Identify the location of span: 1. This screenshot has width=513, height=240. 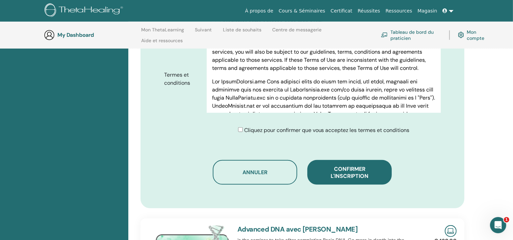
(507, 220).